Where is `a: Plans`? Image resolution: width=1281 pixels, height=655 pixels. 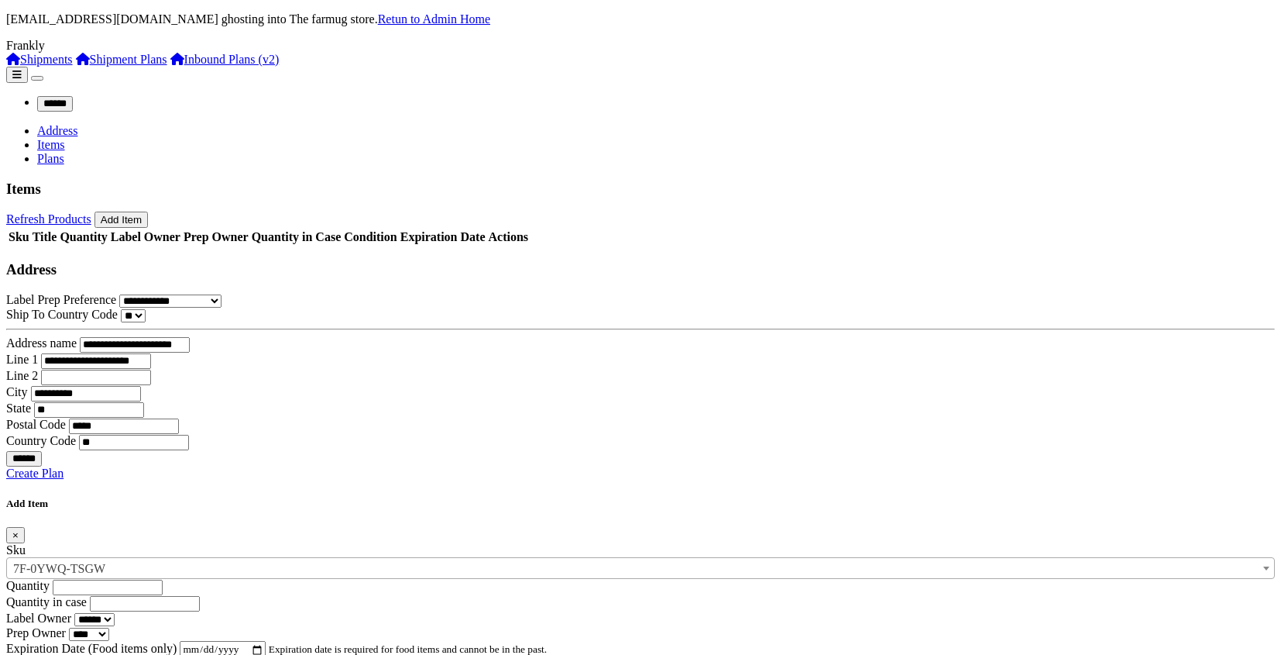 a: Plans is located at coordinates (50, 158).